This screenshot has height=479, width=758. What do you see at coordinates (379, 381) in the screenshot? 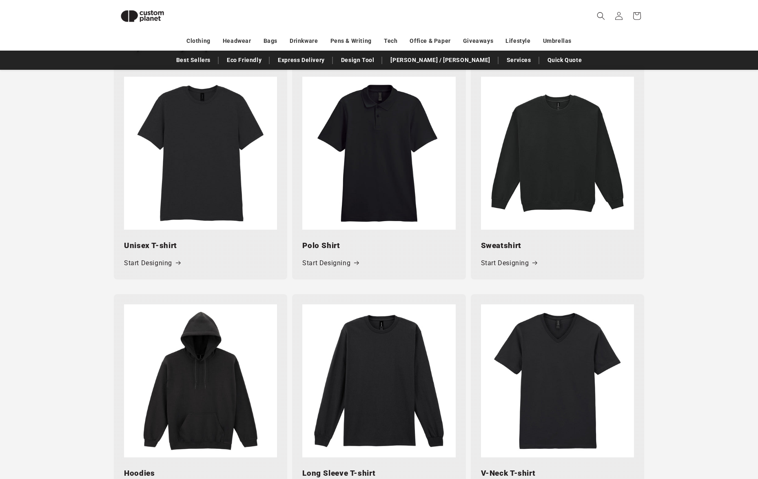
I see `img: Ultra Cotton™ adult long sleeve t-shirt` at bounding box center [379, 381].